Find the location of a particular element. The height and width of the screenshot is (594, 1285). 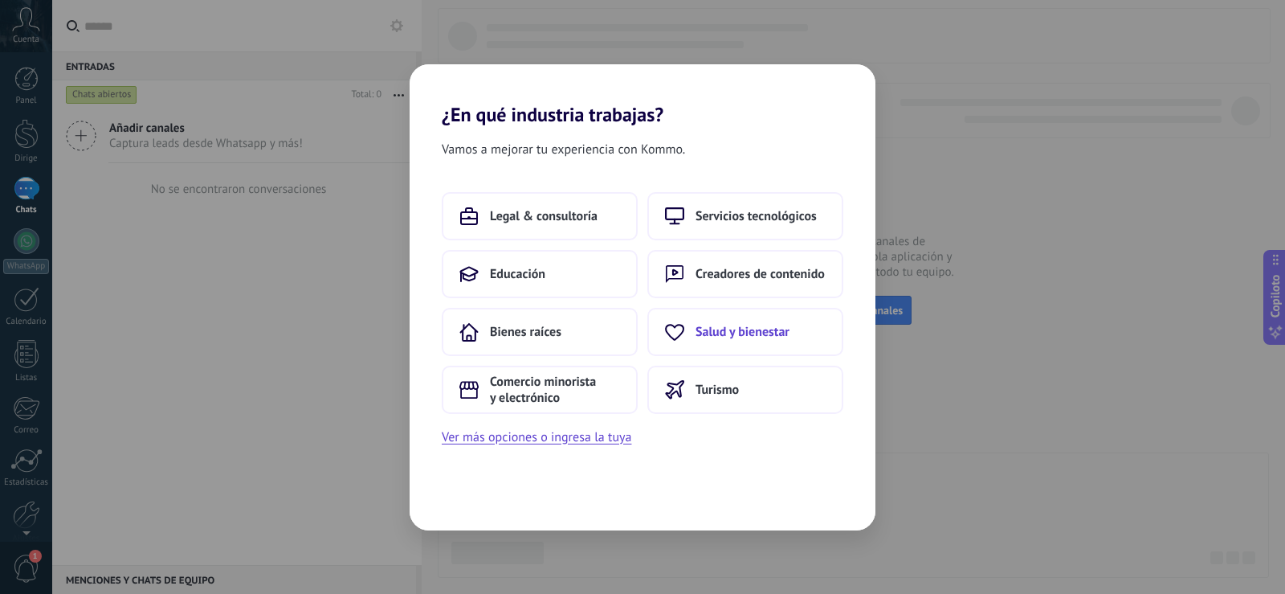

font: Ver más opciones o ingresa la tuya is located at coordinates (537, 437).